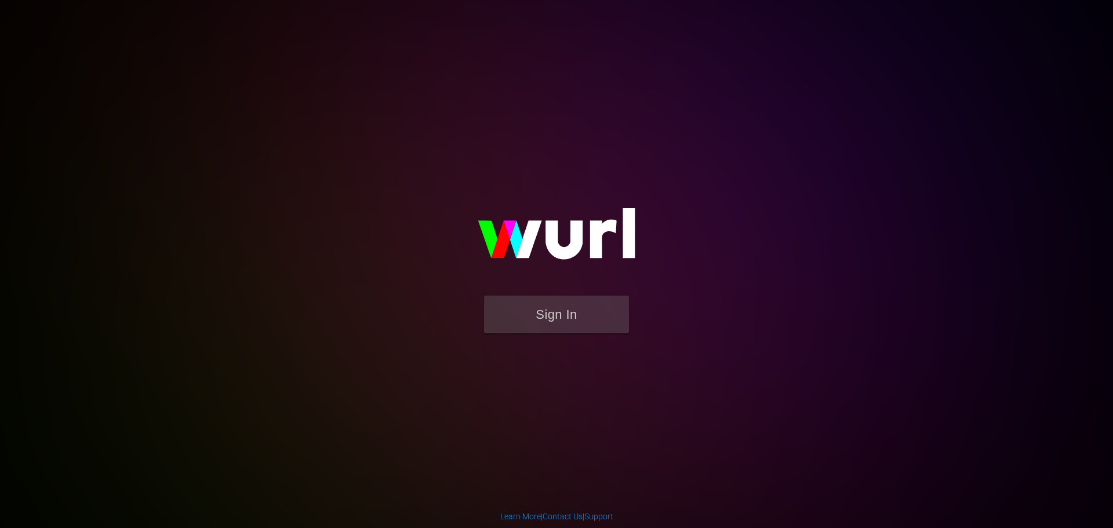  I want to click on a: Contact Us, so click(562, 516).